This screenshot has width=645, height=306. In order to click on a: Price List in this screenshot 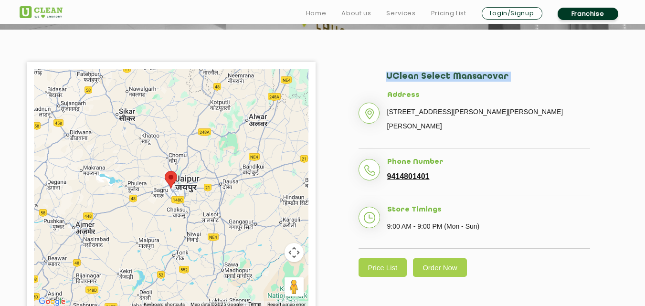, I will do `click(383, 268)`.